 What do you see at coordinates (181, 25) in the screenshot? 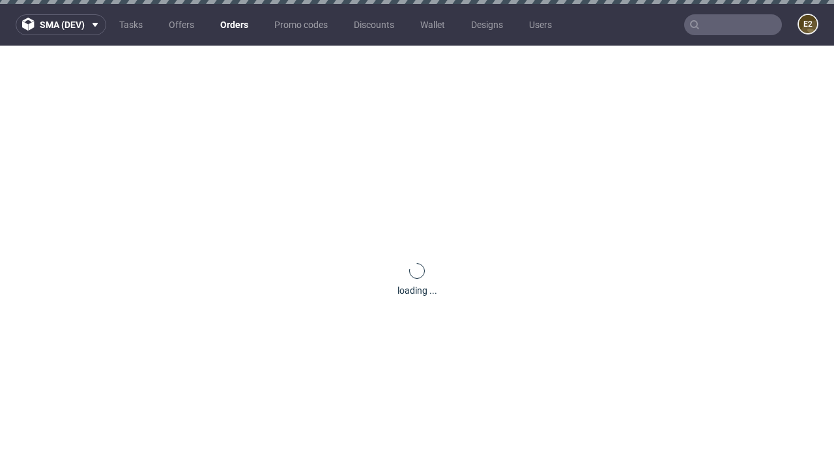
I see `a: Offers` at bounding box center [181, 25].